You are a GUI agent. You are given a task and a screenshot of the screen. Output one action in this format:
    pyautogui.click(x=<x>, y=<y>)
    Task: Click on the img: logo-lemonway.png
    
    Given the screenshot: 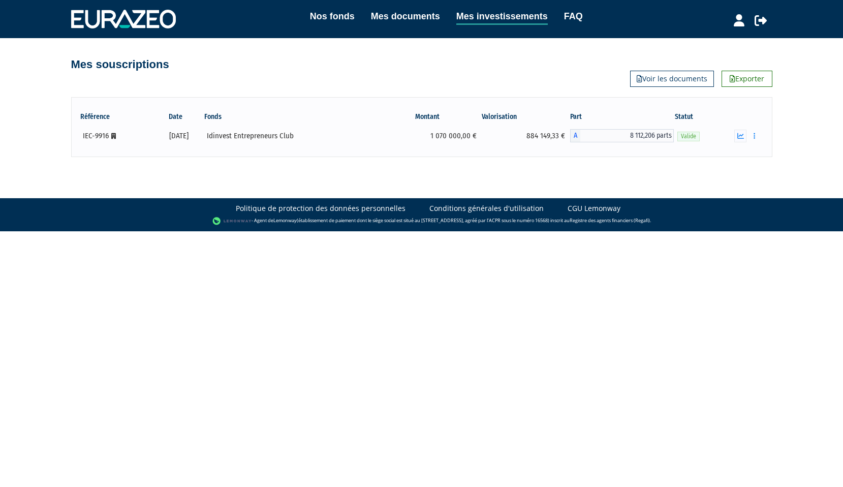 What is the action you would take?
    pyautogui.click(x=232, y=221)
    